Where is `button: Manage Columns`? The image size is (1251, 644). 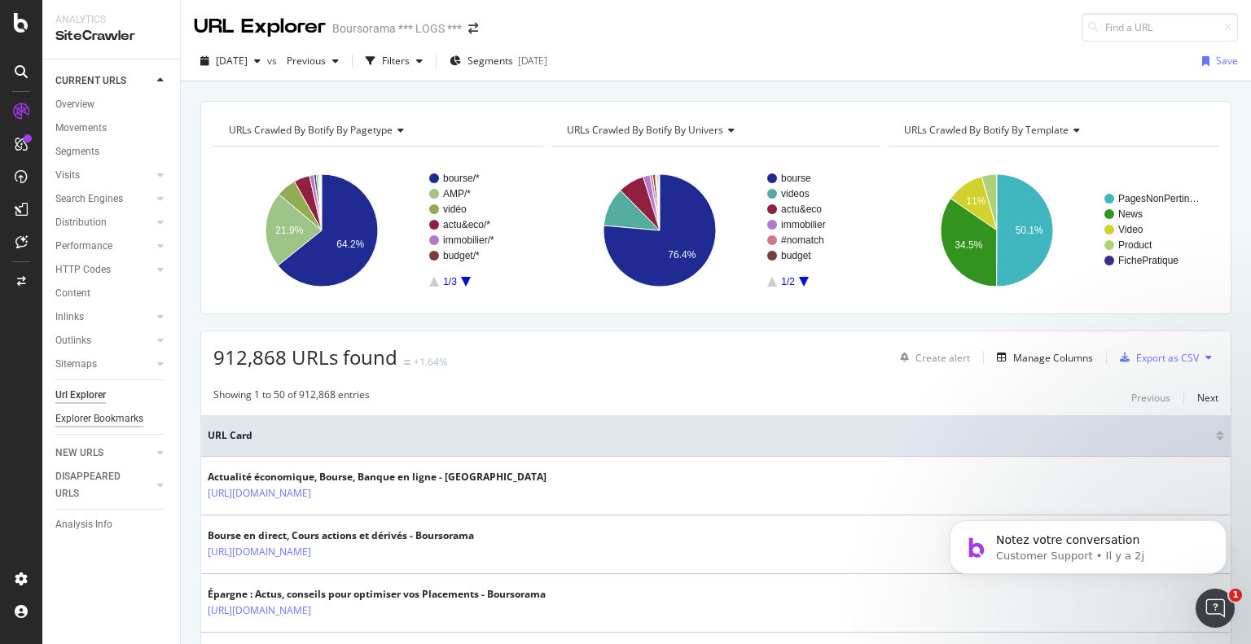 button: Manage Columns is located at coordinates (1042, 358).